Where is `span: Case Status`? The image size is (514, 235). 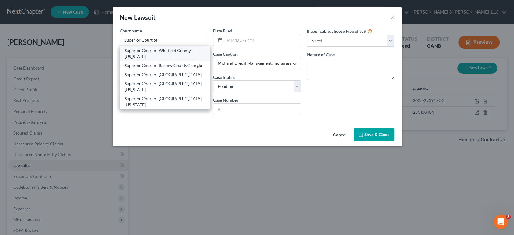
span: Case Status is located at coordinates (224, 77).